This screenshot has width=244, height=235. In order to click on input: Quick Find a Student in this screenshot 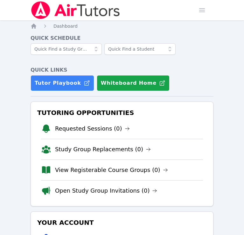, I will do `click(140, 49)`.